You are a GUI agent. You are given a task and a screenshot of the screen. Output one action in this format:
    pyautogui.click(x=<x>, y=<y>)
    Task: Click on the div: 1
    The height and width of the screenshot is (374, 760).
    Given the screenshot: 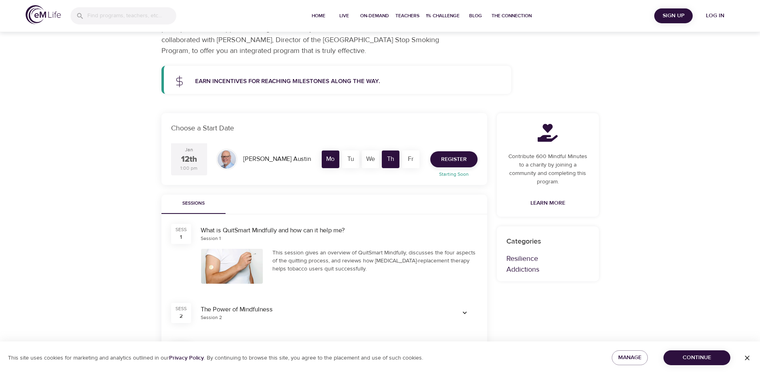 What is the action you would take?
    pyautogui.click(x=181, y=237)
    